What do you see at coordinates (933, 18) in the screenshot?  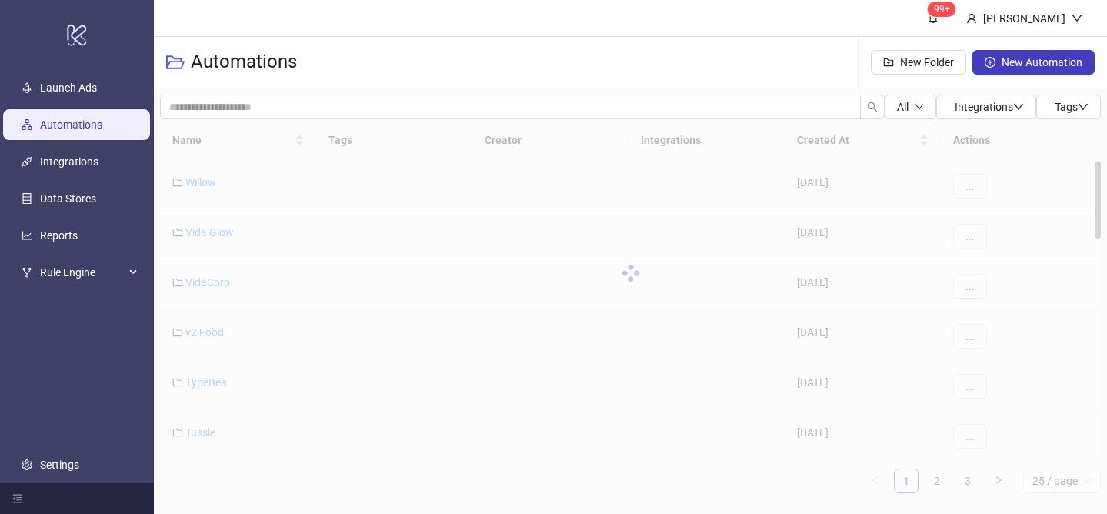 I see `span: bell` at bounding box center [933, 18].